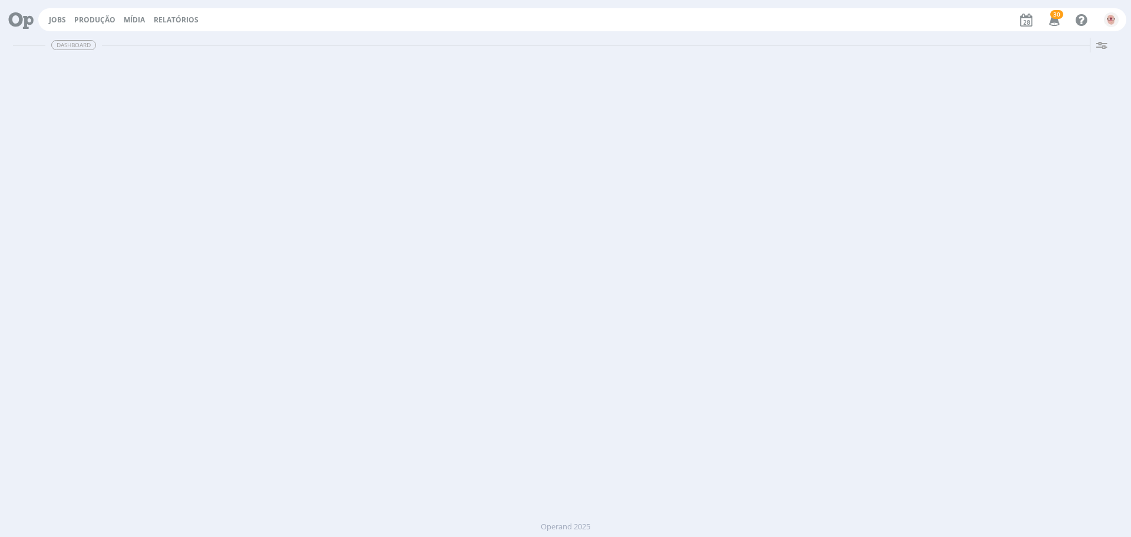 The height and width of the screenshot is (537, 1131). I want to click on img: A, so click(1111, 19).